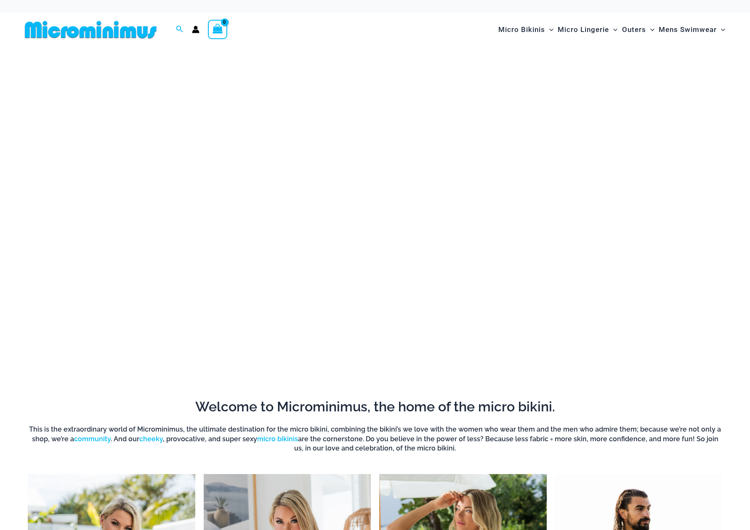  What do you see at coordinates (277, 439) in the screenshot?
I see `a: micro bikinis` at bounding box center [277, 439].